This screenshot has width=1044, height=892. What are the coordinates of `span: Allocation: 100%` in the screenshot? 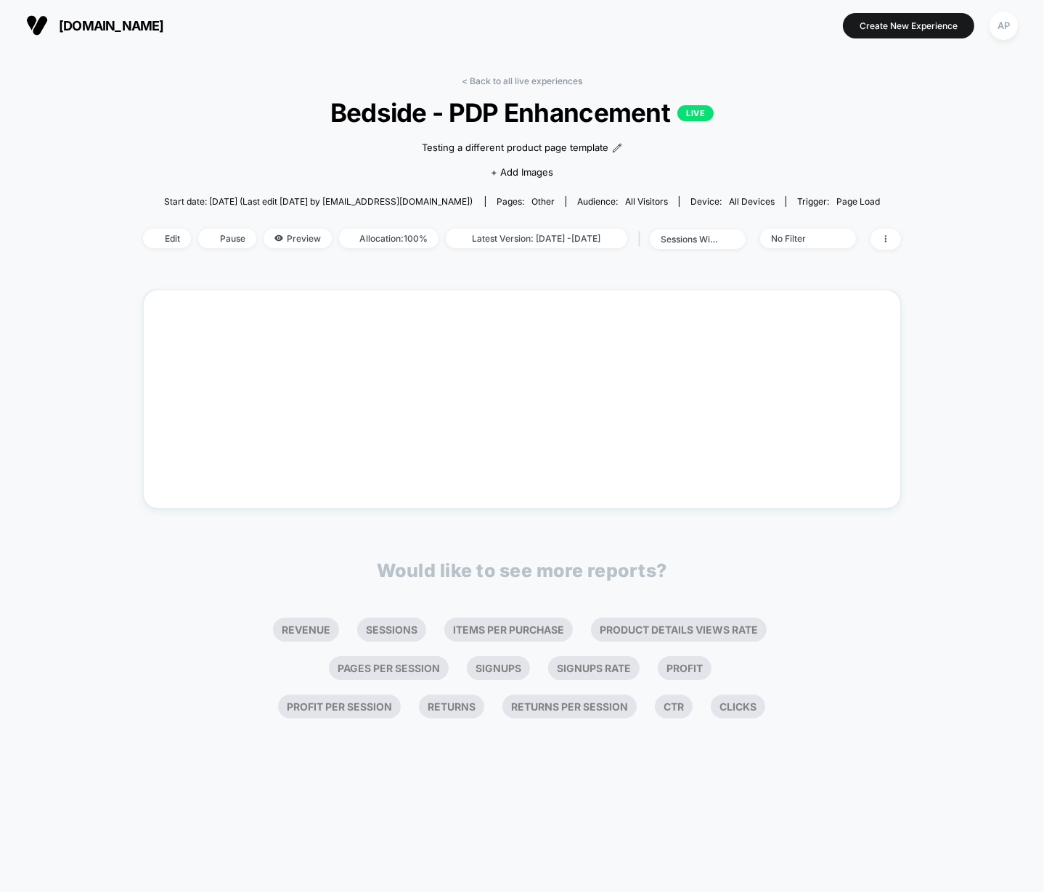 It's located at (388, 238).